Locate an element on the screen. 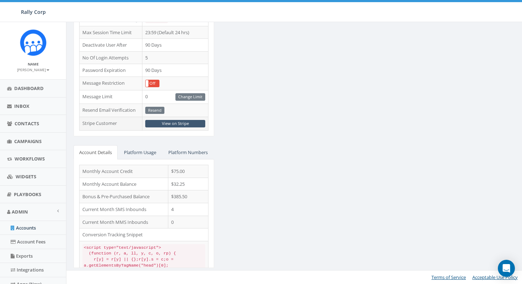 The image size is (522, 284). td: No Of Login Attempts is located at coordinates (111, 58).